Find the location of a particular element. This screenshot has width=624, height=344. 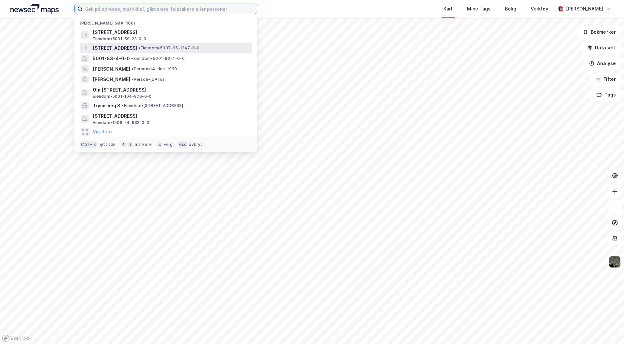

button: Analyse is located at coordinates (603, 63).